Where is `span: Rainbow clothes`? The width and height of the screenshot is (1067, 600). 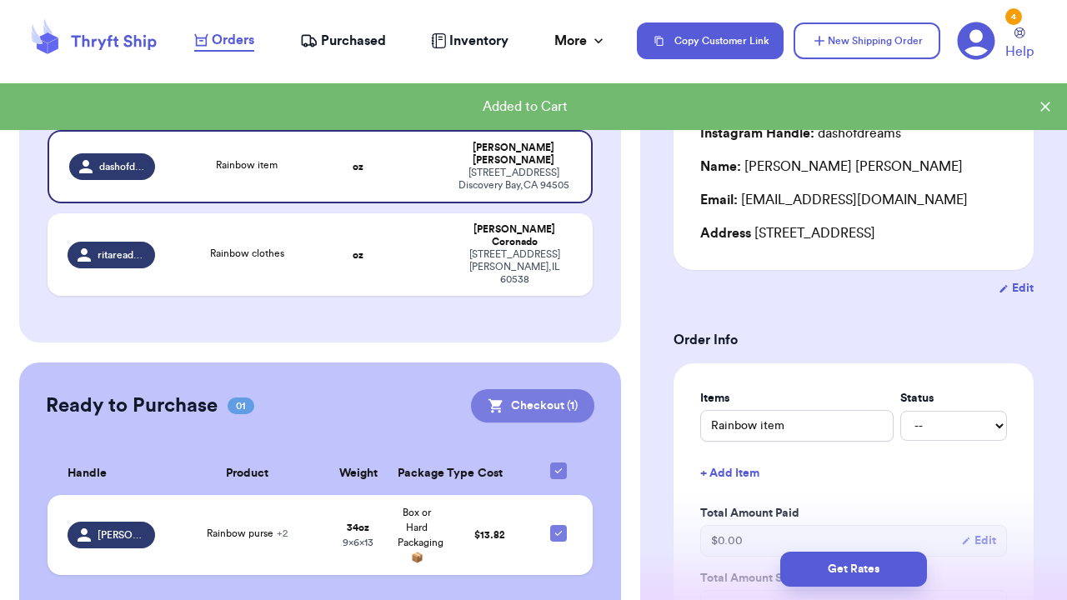
span: Rainbow clothes is located at coordinates (247, 253).